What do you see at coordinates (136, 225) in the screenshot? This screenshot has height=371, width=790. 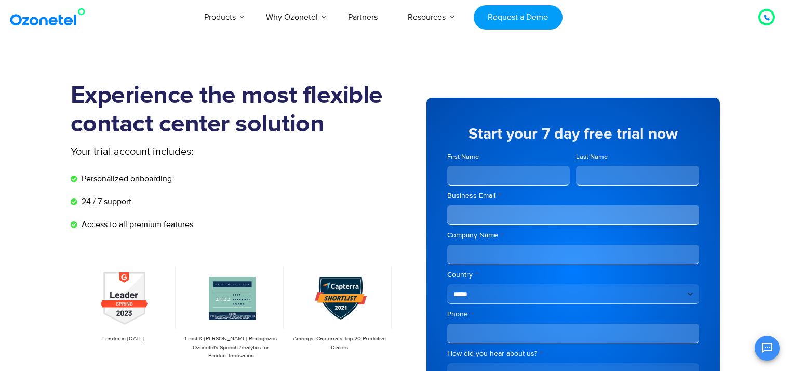 I see `span: Access to all premium features` at bounding box center [136, 225].